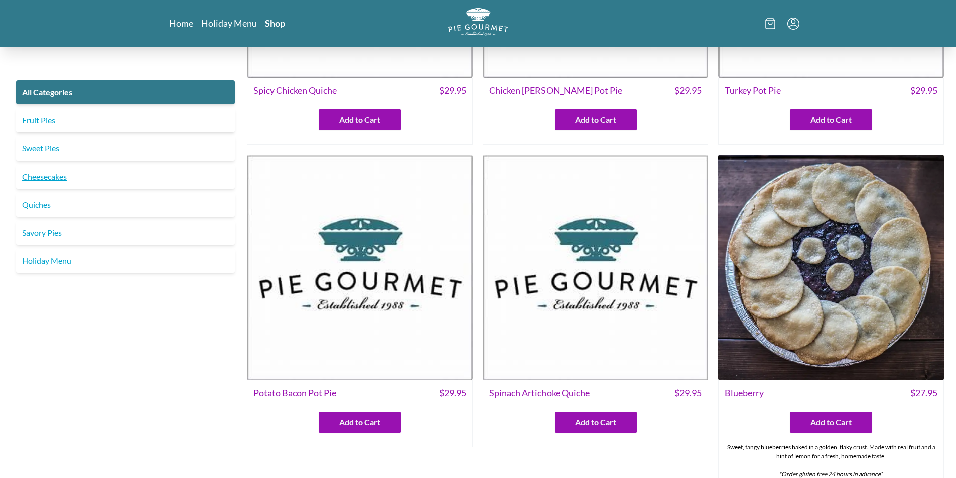 This screenshot has height=478, width=956. Describe the element at coordinates (924, 393) in the screenshot. I see `span: $ 27.95` at that location.